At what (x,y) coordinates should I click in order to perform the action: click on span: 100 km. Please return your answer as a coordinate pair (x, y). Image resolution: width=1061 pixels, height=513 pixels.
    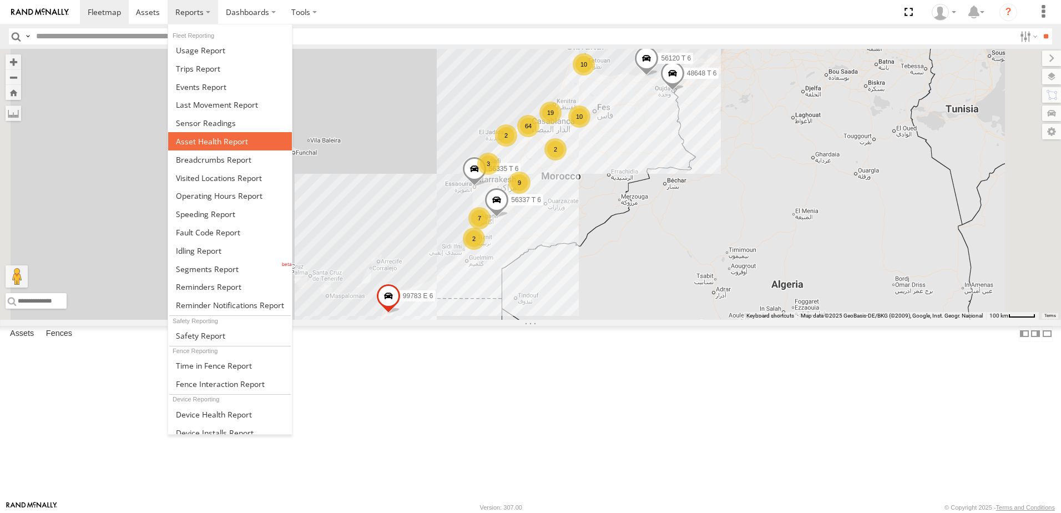
    Looking at the image, I should click on (999, 315).